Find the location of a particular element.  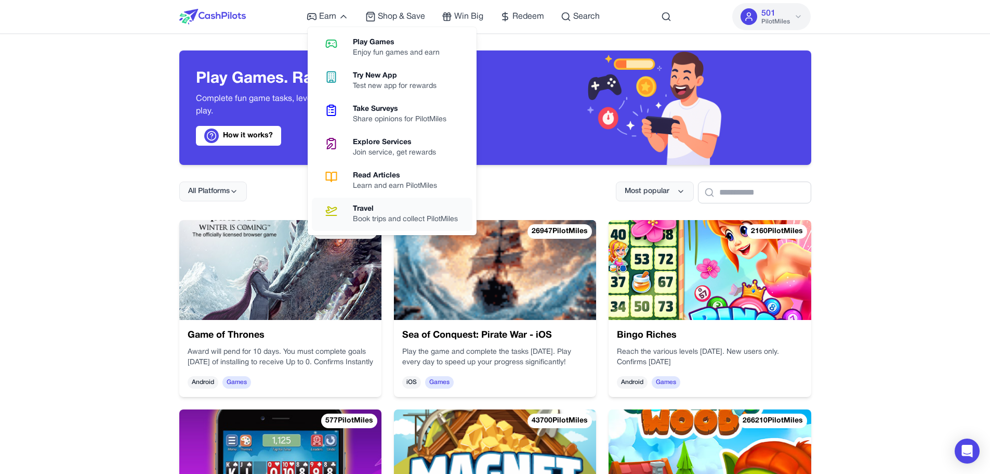

h3: Play Games. Rack Up Rewards. is located at coordinates (337, 79).